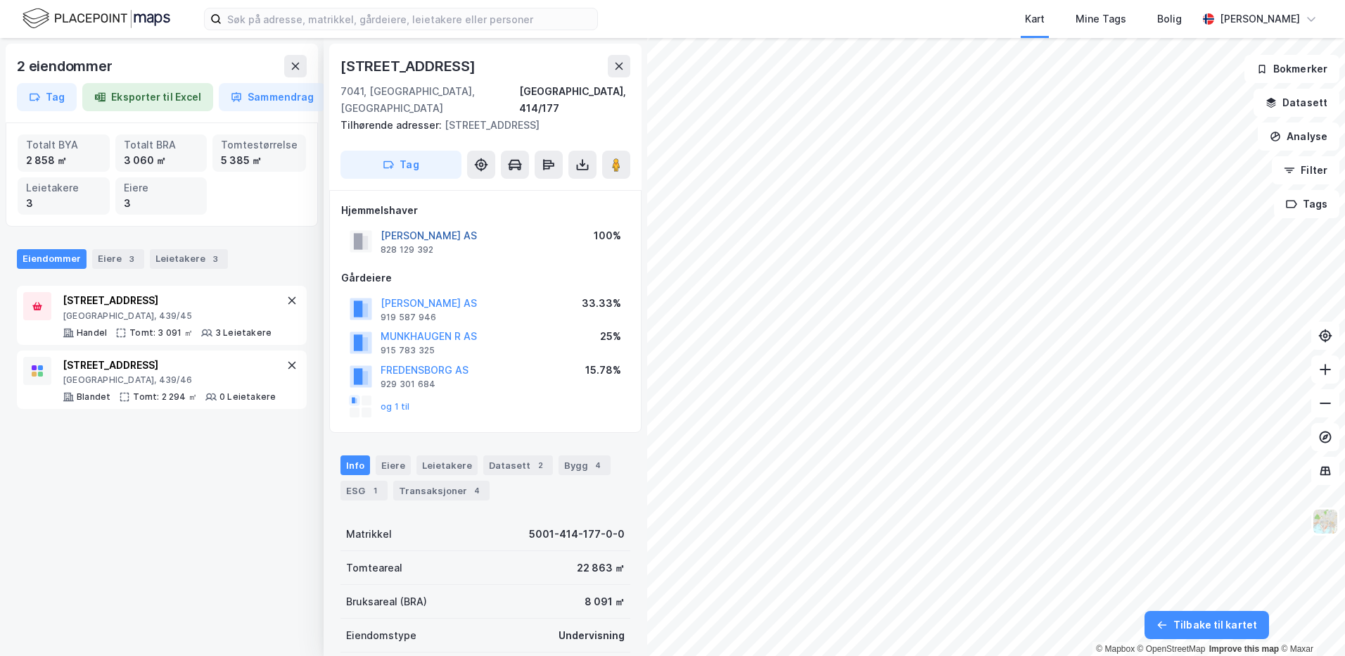  What do you see at coordinates (408, 317) in the screenshot?
I see `div: 919 587 946` at bounding box center [408, 317].